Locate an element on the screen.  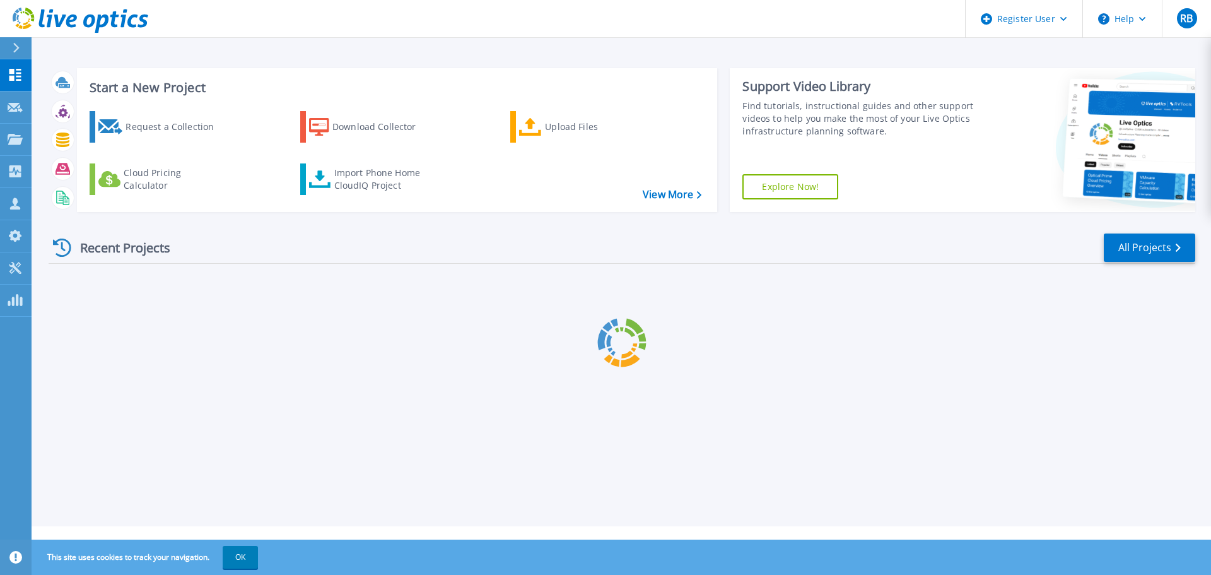
a: Download Collector is located at coordinates (370, 127).